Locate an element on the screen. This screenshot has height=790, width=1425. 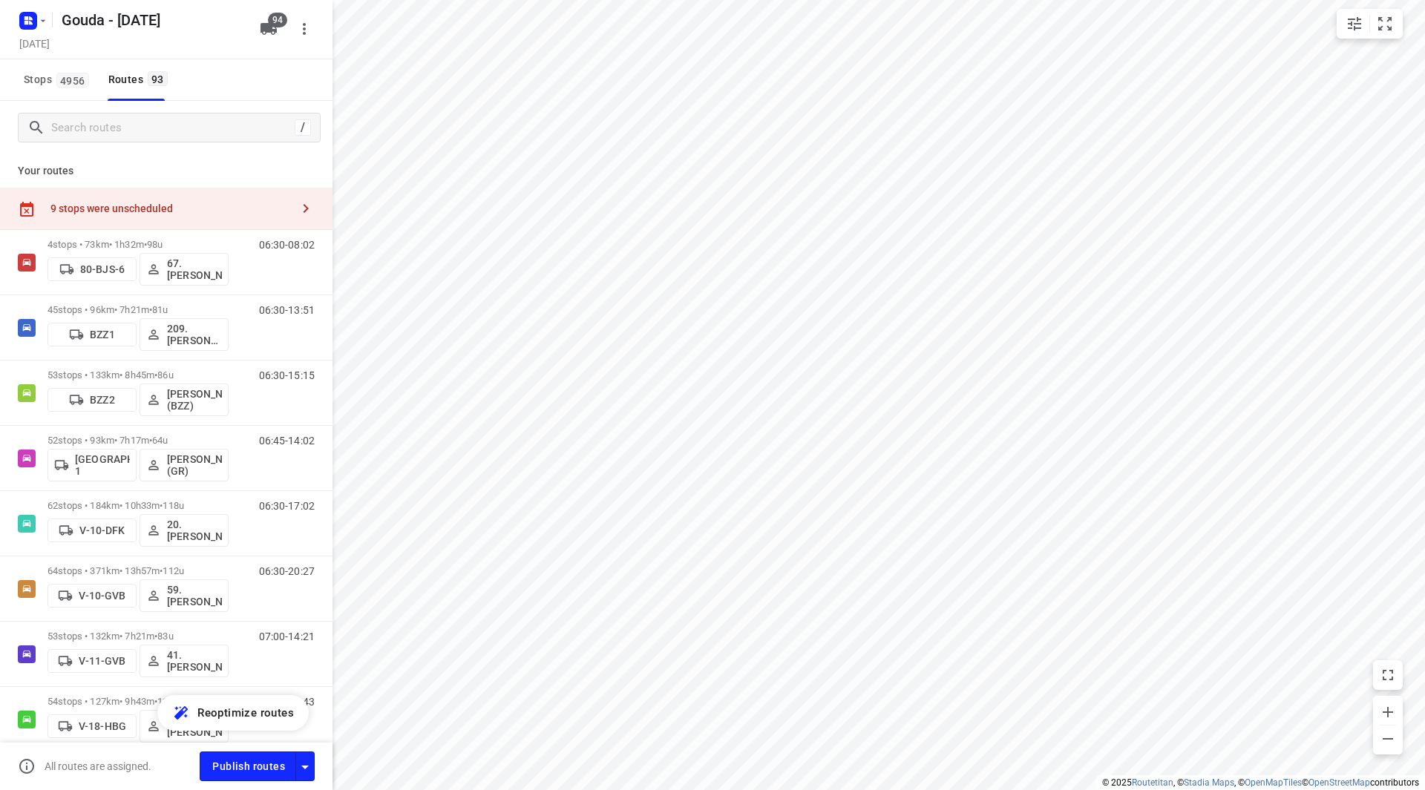
p: 53 stops • 133km • 8h45m is located at coordinates (138, 375).